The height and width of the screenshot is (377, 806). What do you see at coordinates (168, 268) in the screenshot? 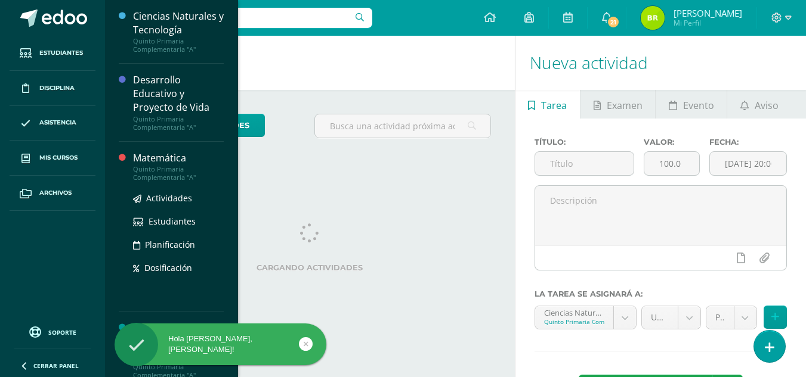
I see `span: Dosificación` at bounding box center [168, 268].